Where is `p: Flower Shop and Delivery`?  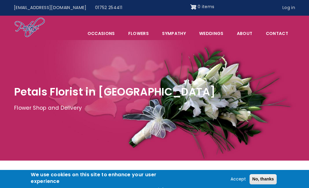 p: Flower Shop and Delivery is located at coordinates (154, 108).